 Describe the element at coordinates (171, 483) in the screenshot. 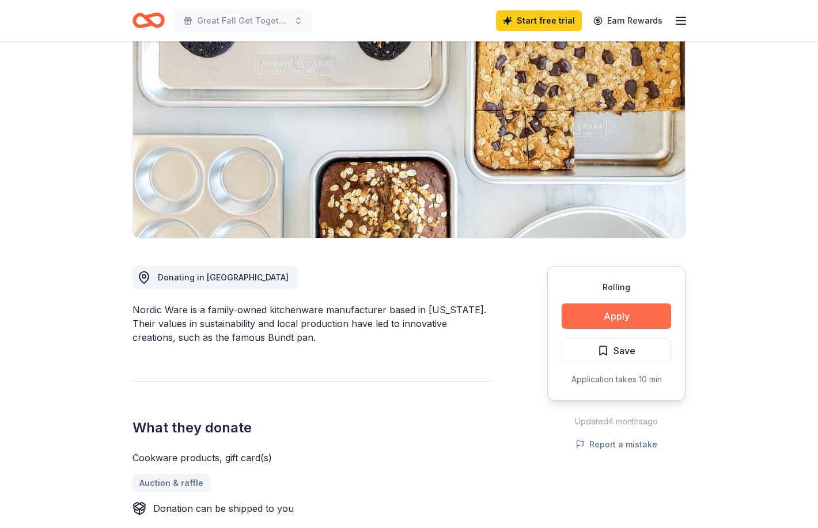

I see `a: Auction & raffle` at that location.